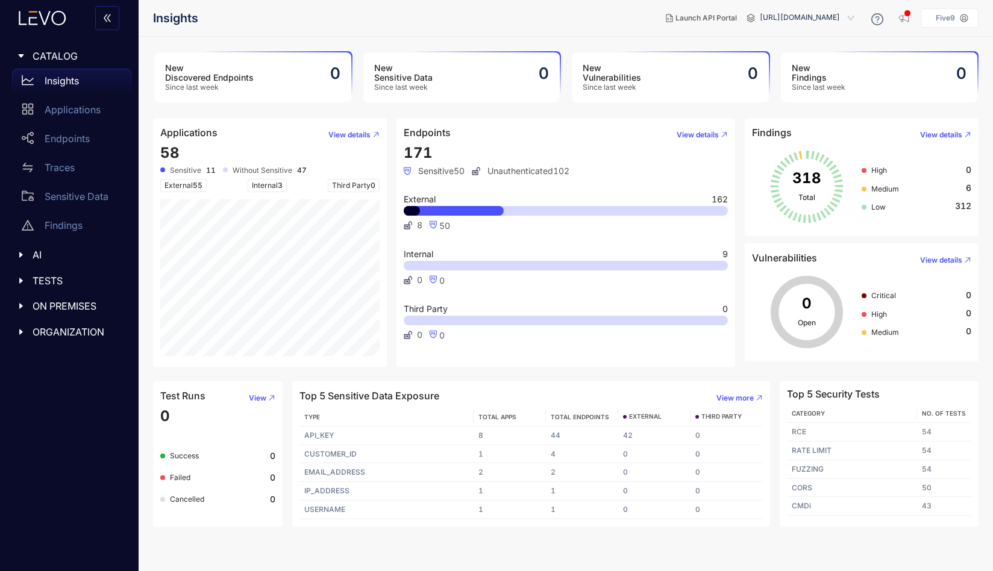 This screenshot has width=993, height=571. I want to click on span: Sensitive 50, so click(434, 171).